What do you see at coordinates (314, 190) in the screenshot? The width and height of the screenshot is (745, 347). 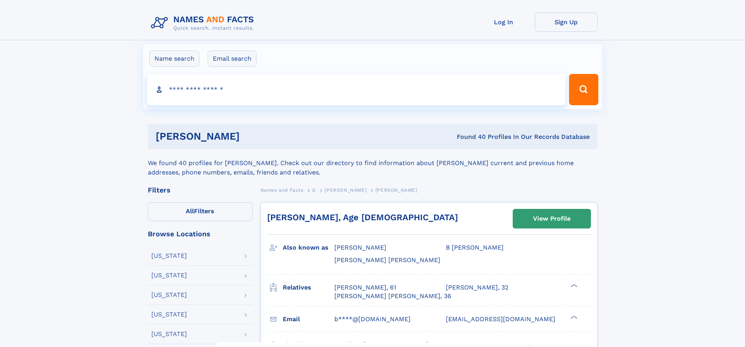 I see `a: G` at bounding box center [314, 190].